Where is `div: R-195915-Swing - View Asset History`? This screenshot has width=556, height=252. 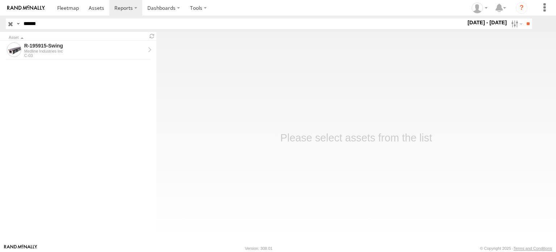
div: R-195915-Swing - View Asset History is located at coordinates (85, 46).